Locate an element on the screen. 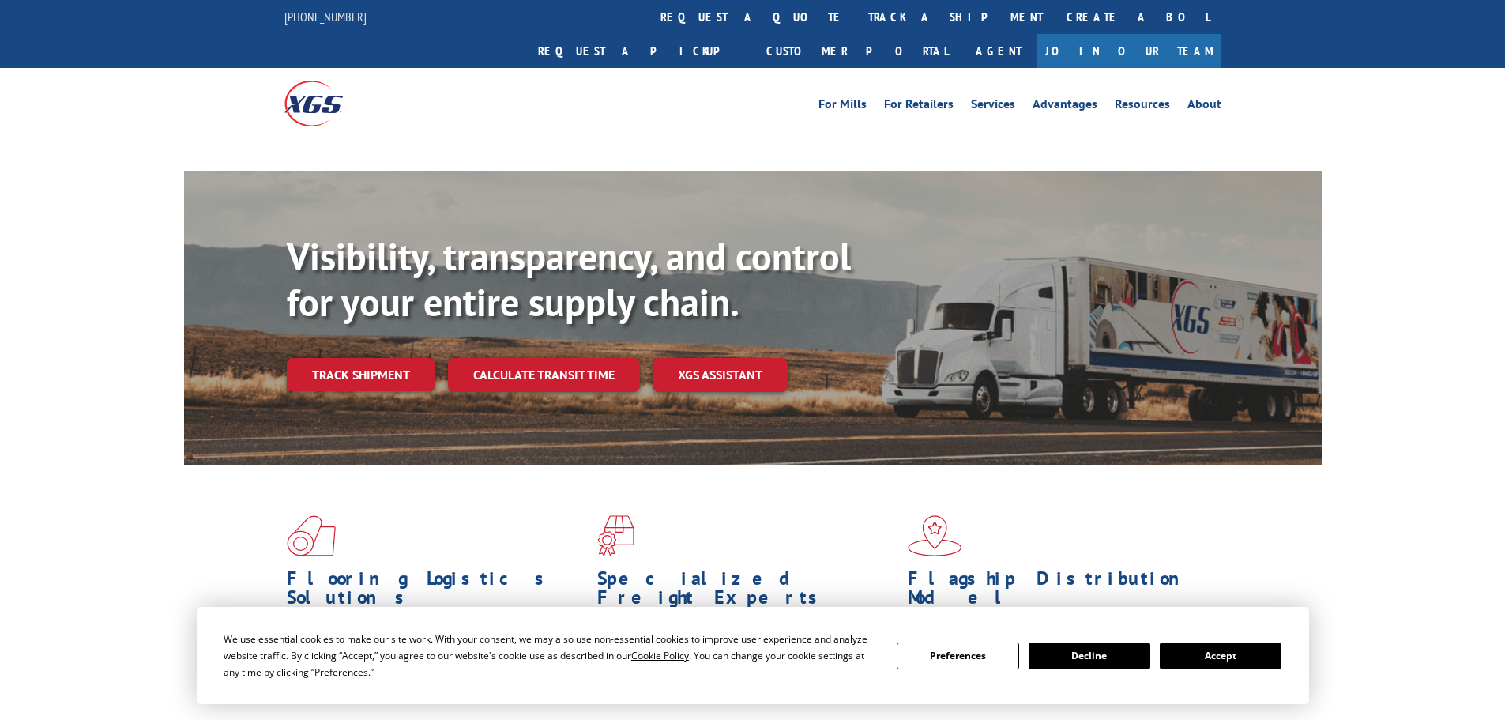 This screenshot has width=1505, height=720. a: Resources is located at coordinates (1143, 107).